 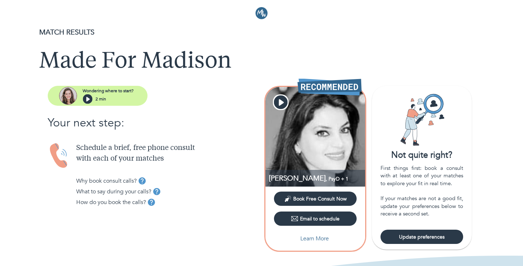 What do you see at coordinates (59, 156) in the screenshot?
I see `img: Handset` at bounding box center [59, 156].